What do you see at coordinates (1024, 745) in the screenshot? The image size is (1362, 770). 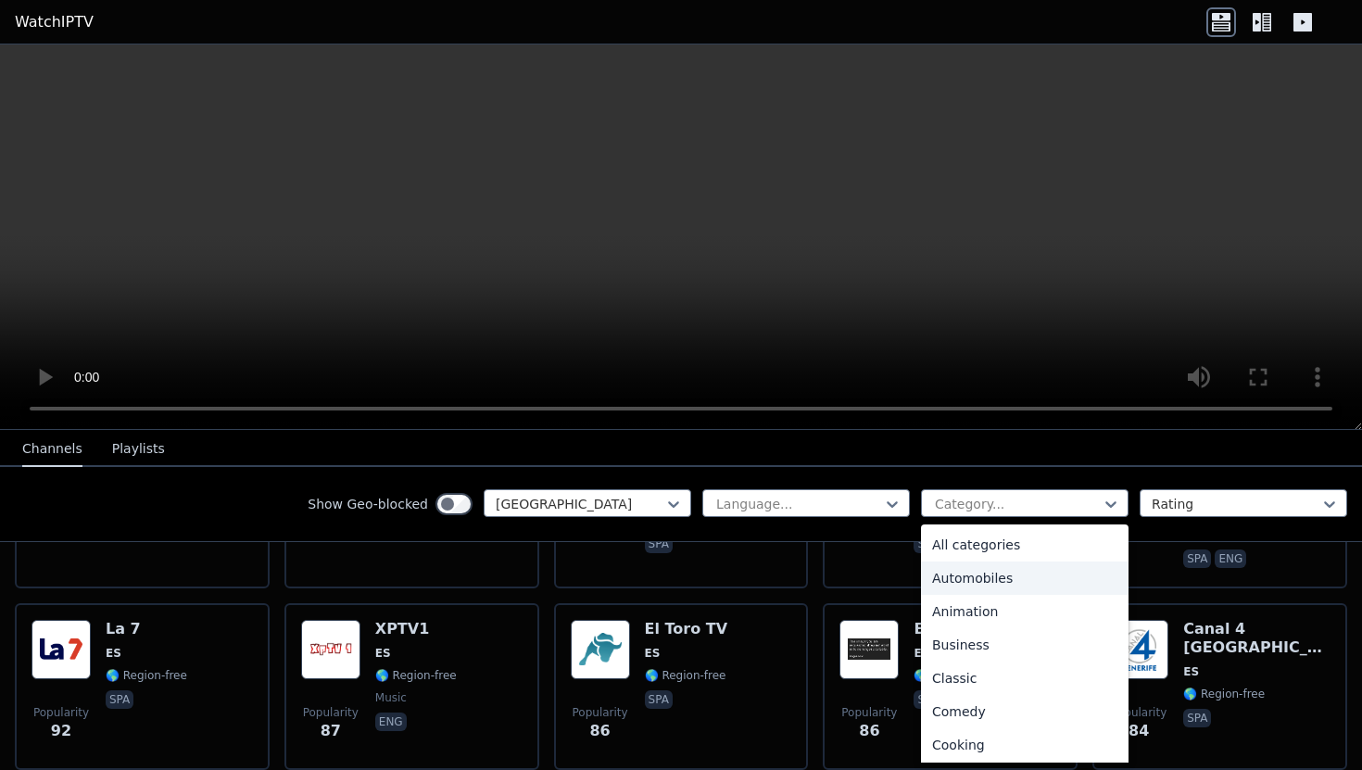 I see `div: Cooking` at bounding box center [1024, 745].